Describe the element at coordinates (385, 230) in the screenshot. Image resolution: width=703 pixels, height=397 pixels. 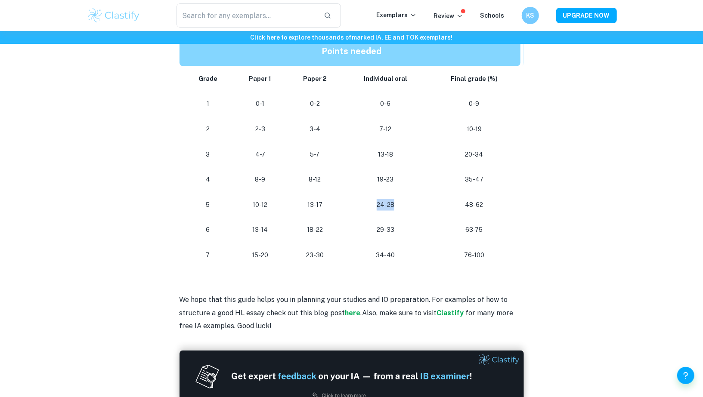
I see `p: 29-33` at that location.